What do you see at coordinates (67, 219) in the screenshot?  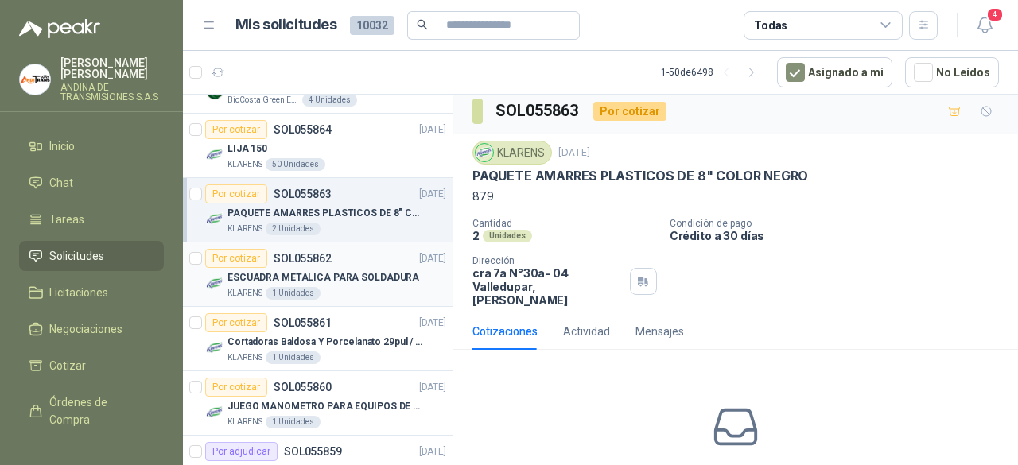 I see `span: Tareas` at bounding box center [67, 219].